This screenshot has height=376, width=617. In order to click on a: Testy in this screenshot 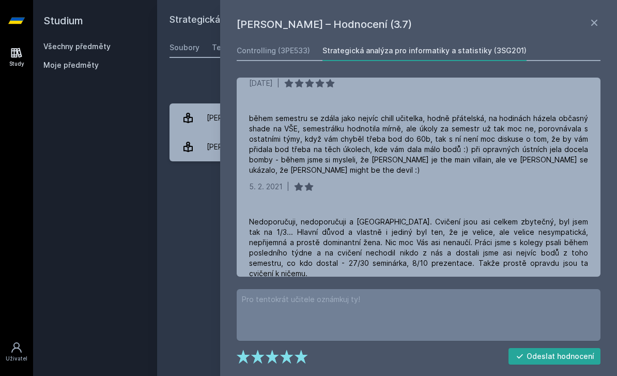, I will do `click(222, 48)`.